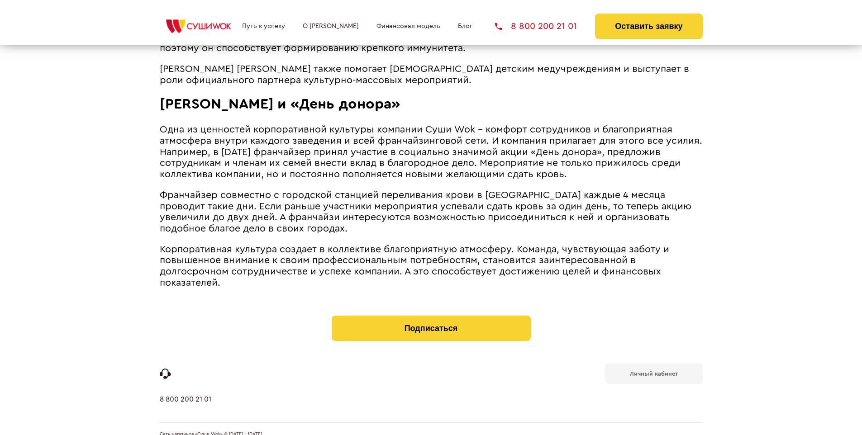 This screenshot has height=435, width=862. I want to click on button: Оставить заявку, so click(649, 26).